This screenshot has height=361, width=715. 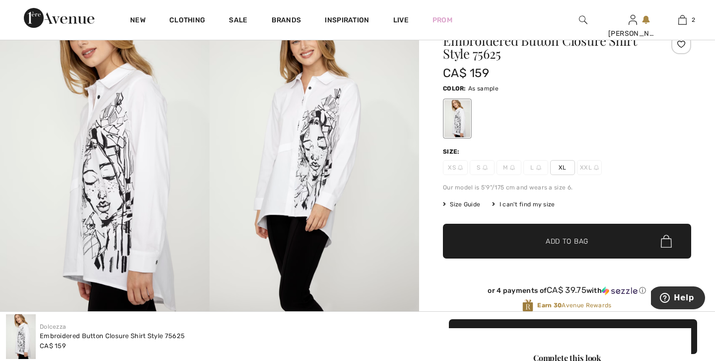 What do you see at coordinates (590, 167) in the screenshot?
I see `span: XXL` at bounding box center [590, 167].